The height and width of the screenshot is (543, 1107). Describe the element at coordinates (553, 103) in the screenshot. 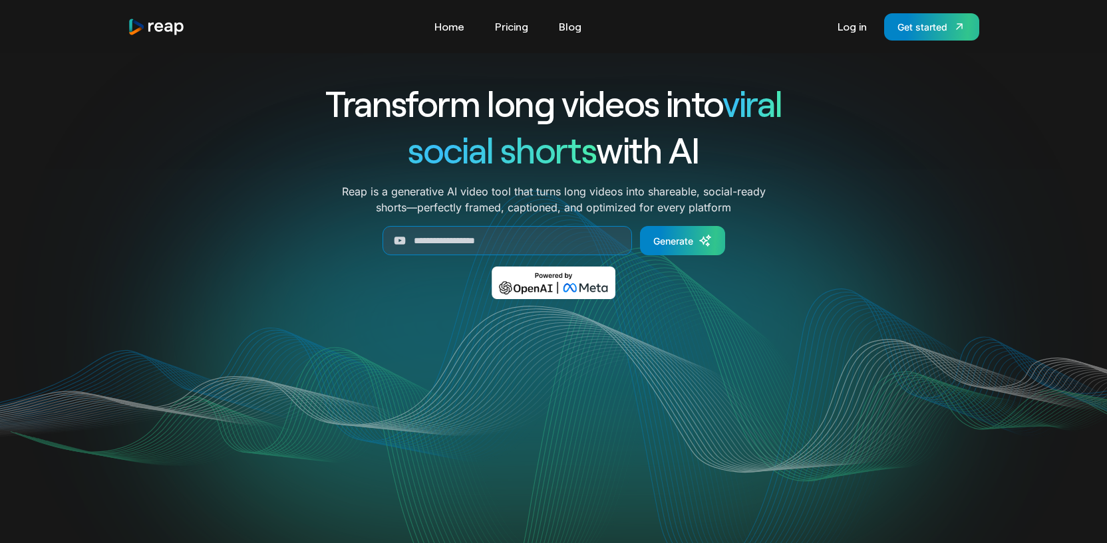

I see `h1: Transform long videos into` at that location.